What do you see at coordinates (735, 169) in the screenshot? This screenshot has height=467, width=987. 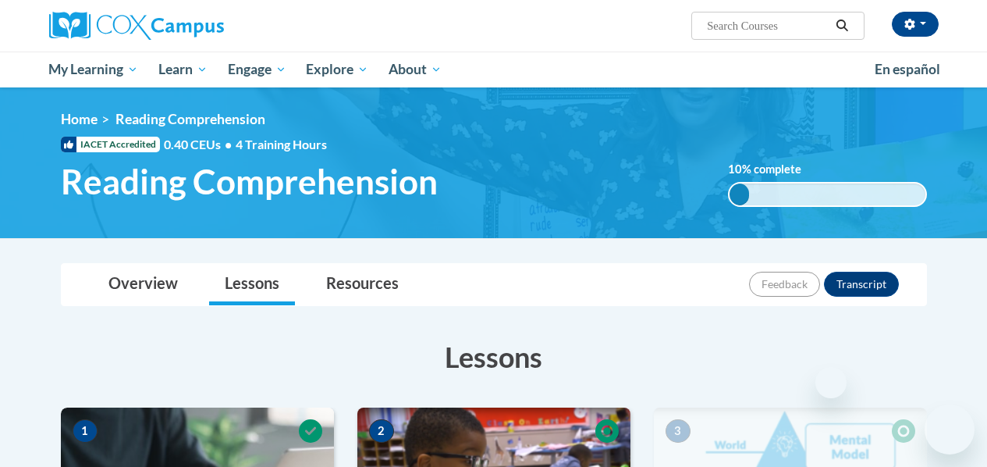 I see `span: 10` at bounding box center [735, 169].